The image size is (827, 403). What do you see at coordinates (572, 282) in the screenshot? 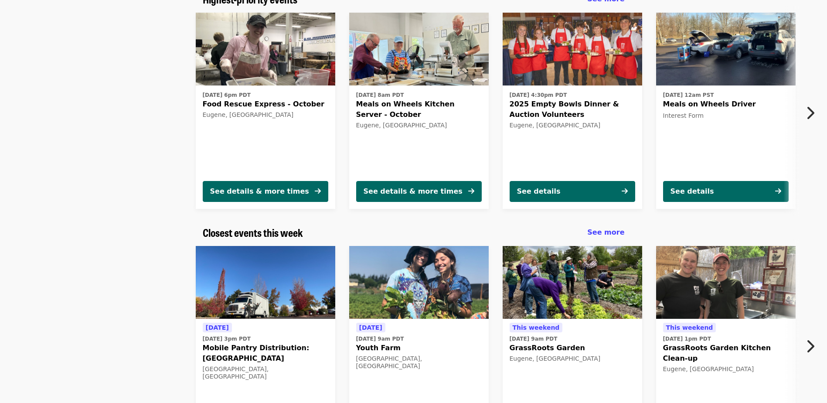
I see `img: GrassRoots Garden organized by FOOD For Lane County` at bounding box center [572, 282].